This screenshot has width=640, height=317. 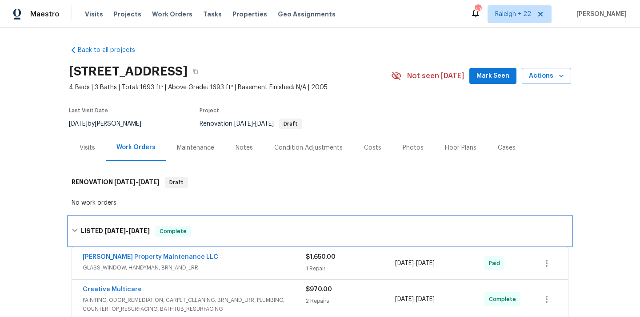 What do you see at coordinates (506, 148) in the screenshot?
I see `div: Cases` at bounding box center [506, 148].